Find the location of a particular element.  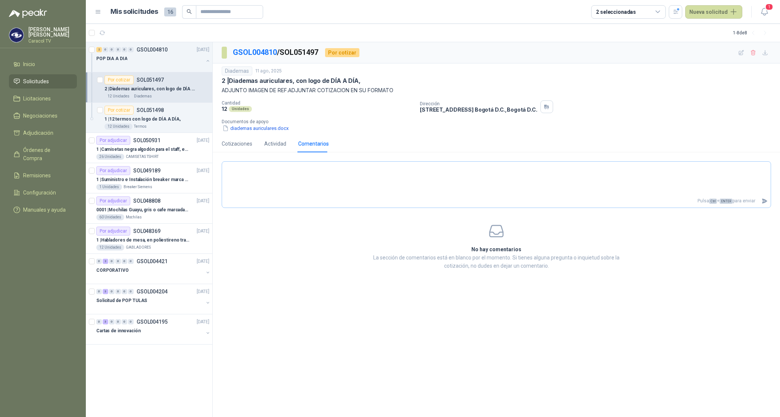

p: Dirección is located at coordinates (479, 104).